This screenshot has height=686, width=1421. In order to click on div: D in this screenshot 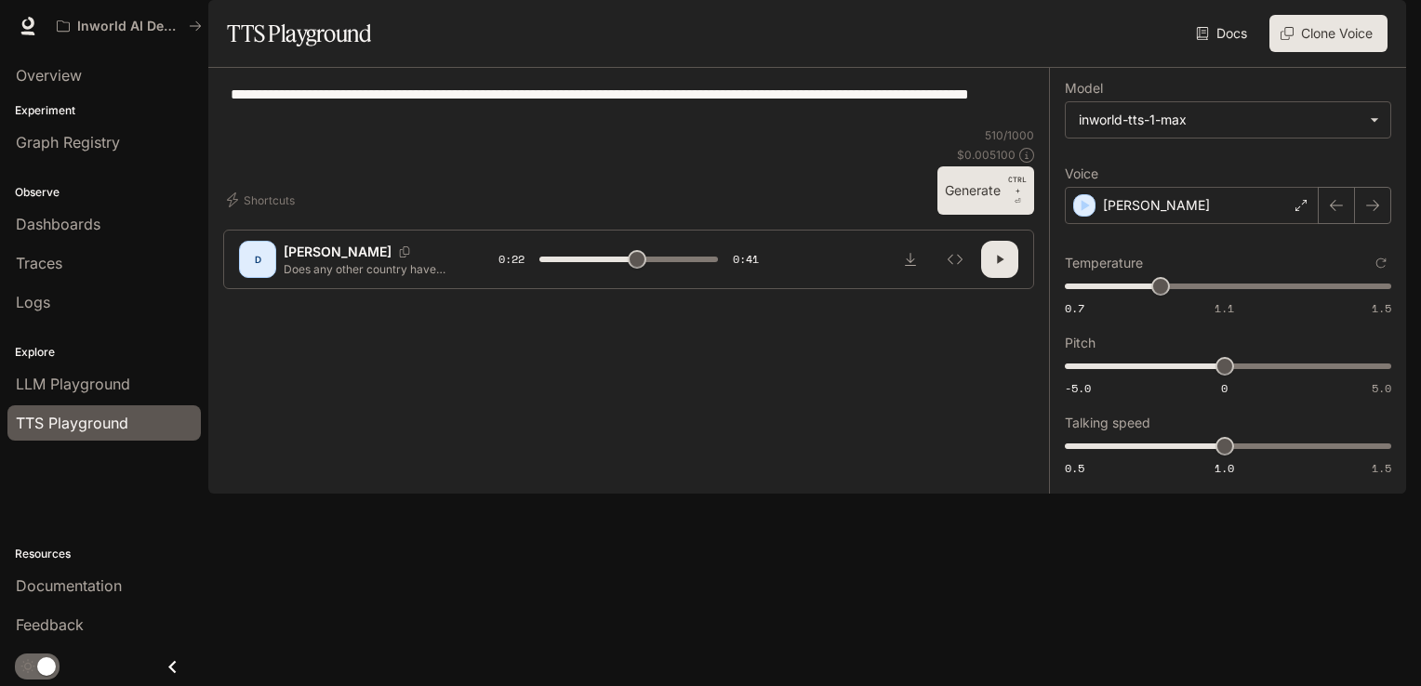, I will do `click(258, 259)`.